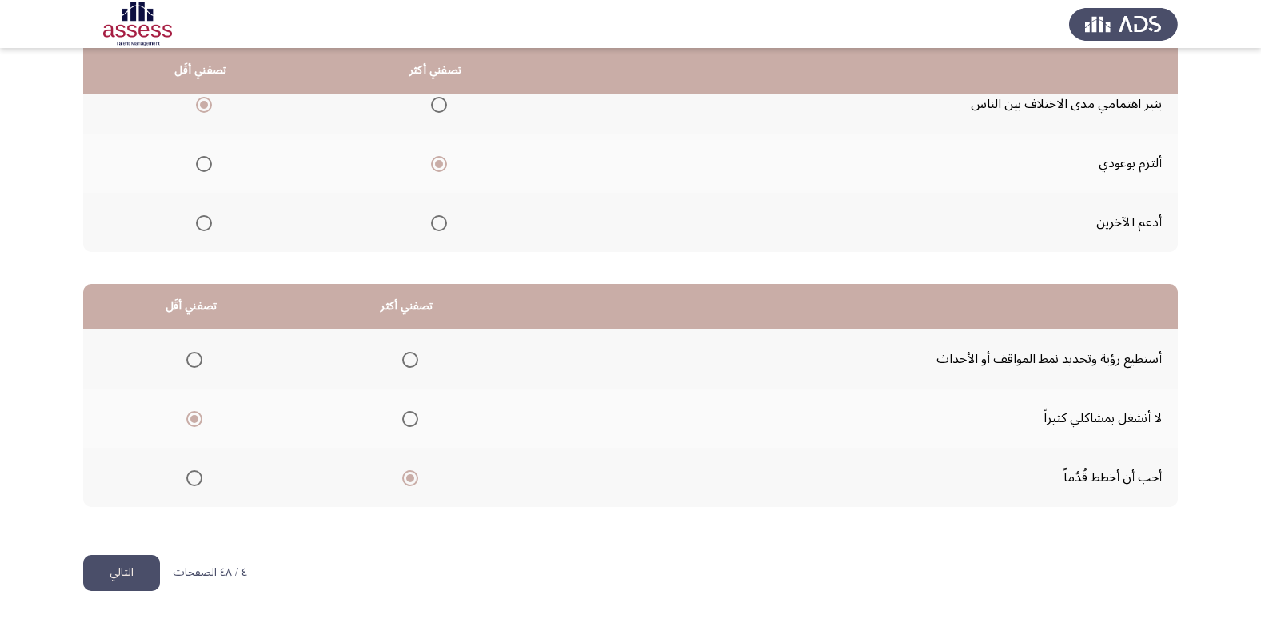 This screenshot has width=1261, height=619. Describe the element at coordinates (1123, 24) in the screenshot. I see `img: Assess Talent Management logo` at that location.